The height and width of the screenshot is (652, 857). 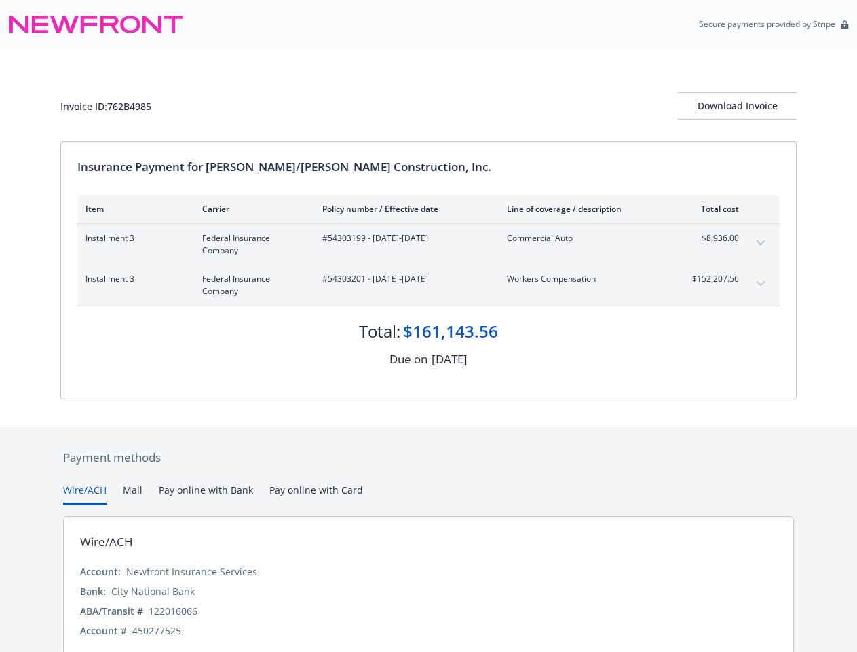 What do you see at coordinates (251, 208) in the screenshot?
I see `div: Carrier` at bounding box center [251, 208].